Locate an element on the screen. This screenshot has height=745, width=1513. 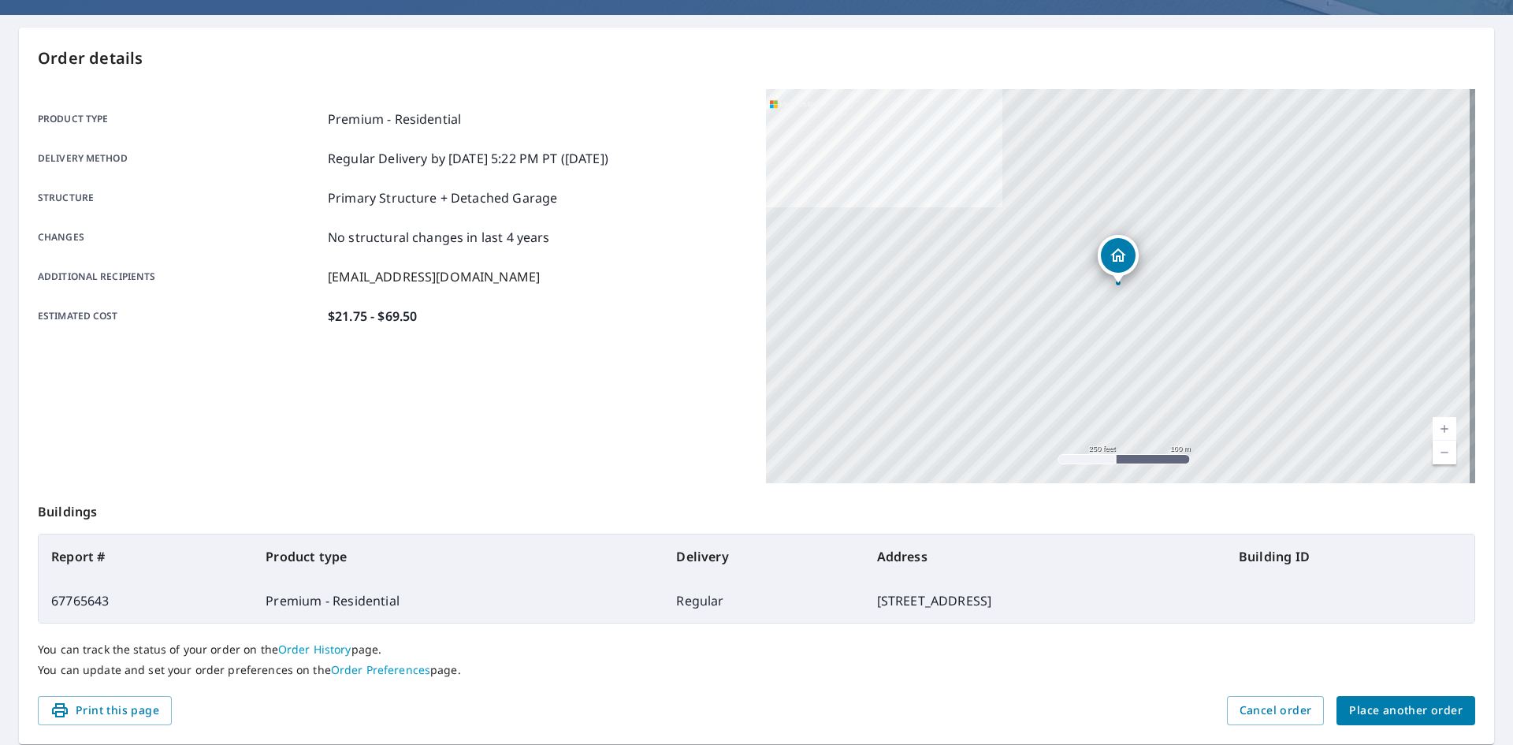
div: Dropped pin, building 1, Residential property, 8900 NW 70th St Tamarac, FL 33321 is located at coordinates (1118, 259).